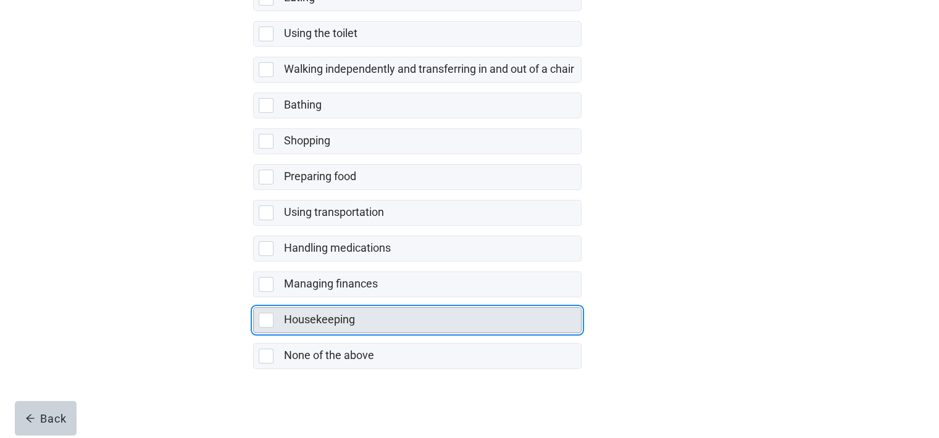 This screenshot has width=939, height=438. Describe the element at coordinates (46, 419) in the screenshot. I see `div: Back` at that location.